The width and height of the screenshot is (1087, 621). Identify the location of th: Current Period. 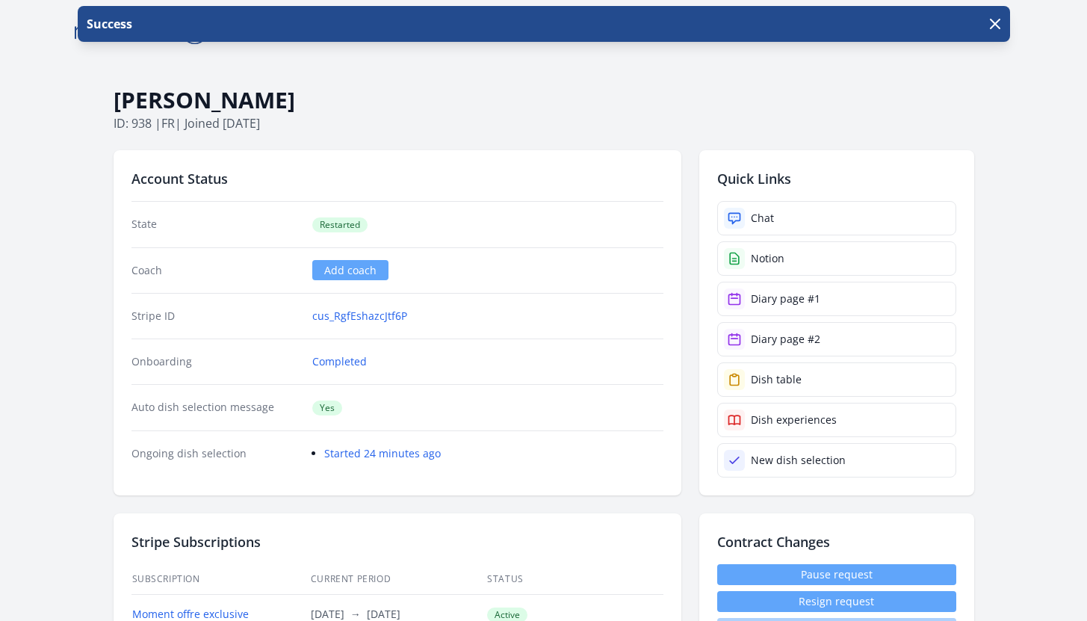
(398, 579).